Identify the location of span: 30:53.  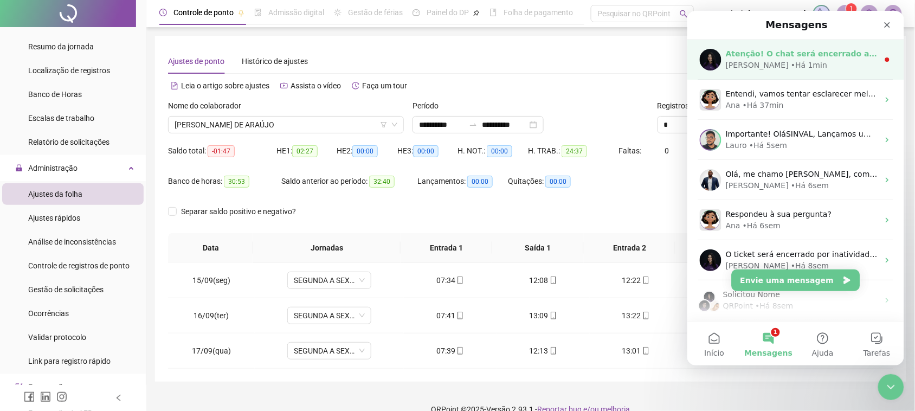
(236, 182).